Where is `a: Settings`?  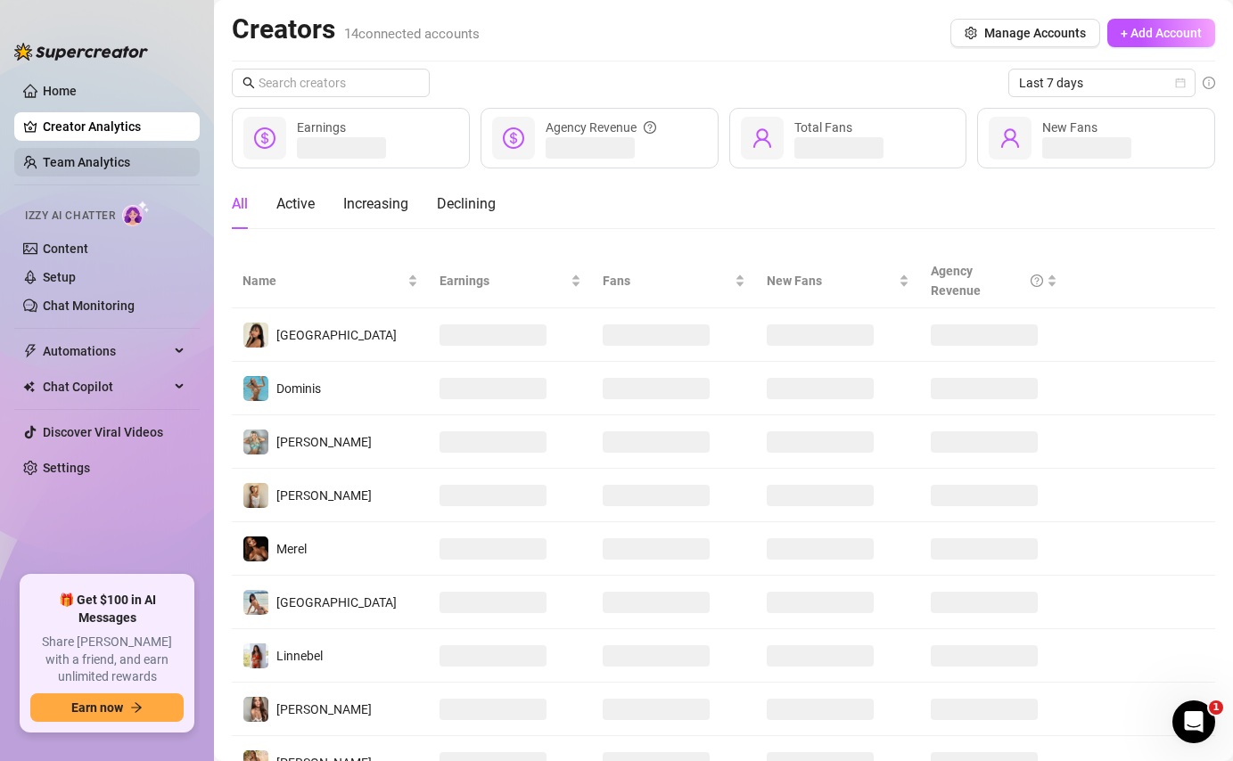 a: Settings is located at coordinates (66, 468).